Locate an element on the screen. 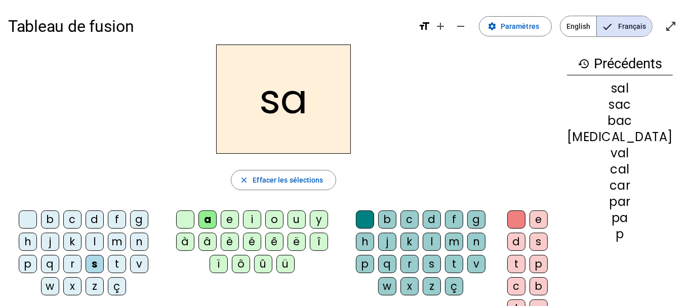 This screenshot has height=306, width=689. div: ü is located at coordinates (286, 264).